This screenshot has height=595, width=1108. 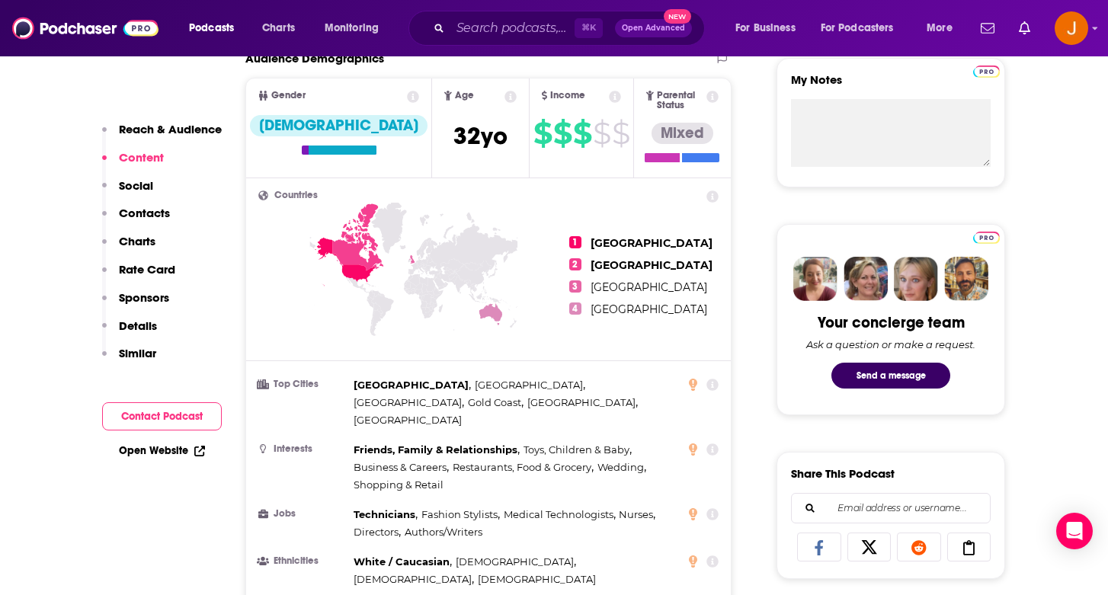 I want to click on span: For Podcasters, so click(x=857, y=28).